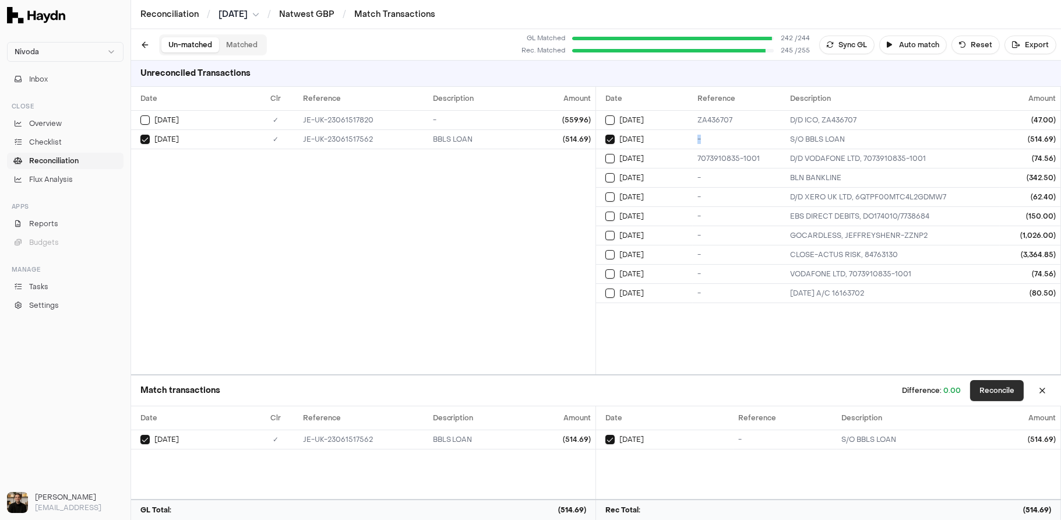 Image resolution: width=1061 pixels, height=520 pixels. I want to click on button: Select reconciliation transaction 26136, so click(610, 255).